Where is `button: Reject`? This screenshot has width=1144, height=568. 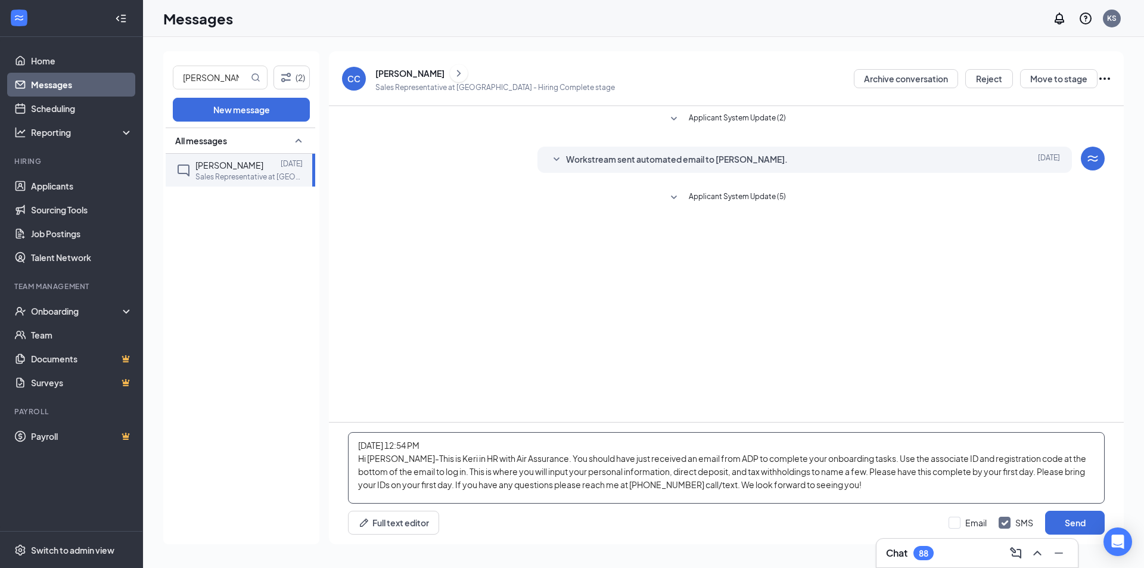 button: Reject is located at coordinates (989, 79).